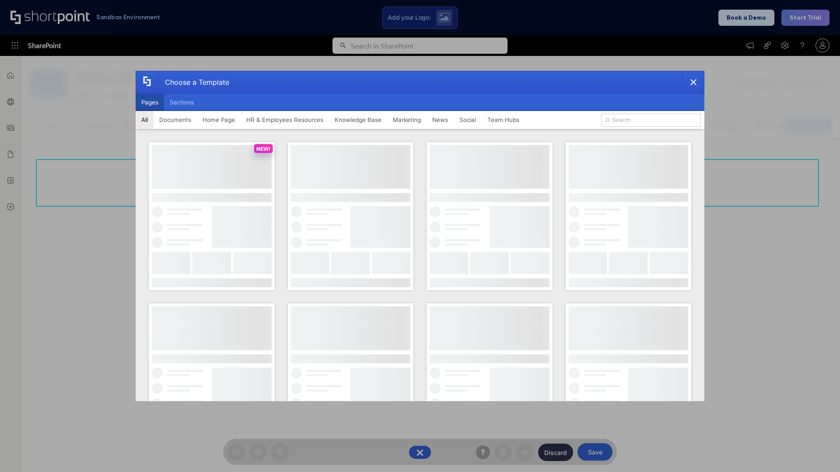 The width and height of the screenshot is (840, 472). I want to click on button: Social, so click(468, 120).